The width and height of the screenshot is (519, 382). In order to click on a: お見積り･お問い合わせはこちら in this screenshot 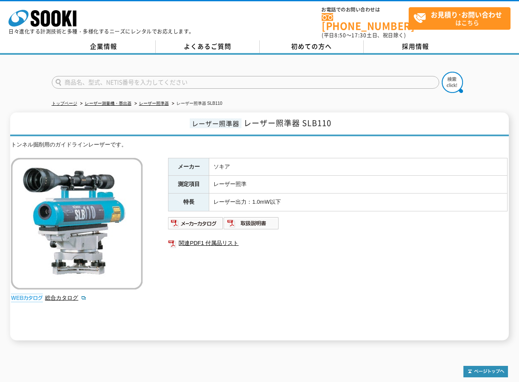, I will do `click(460, 18)`.